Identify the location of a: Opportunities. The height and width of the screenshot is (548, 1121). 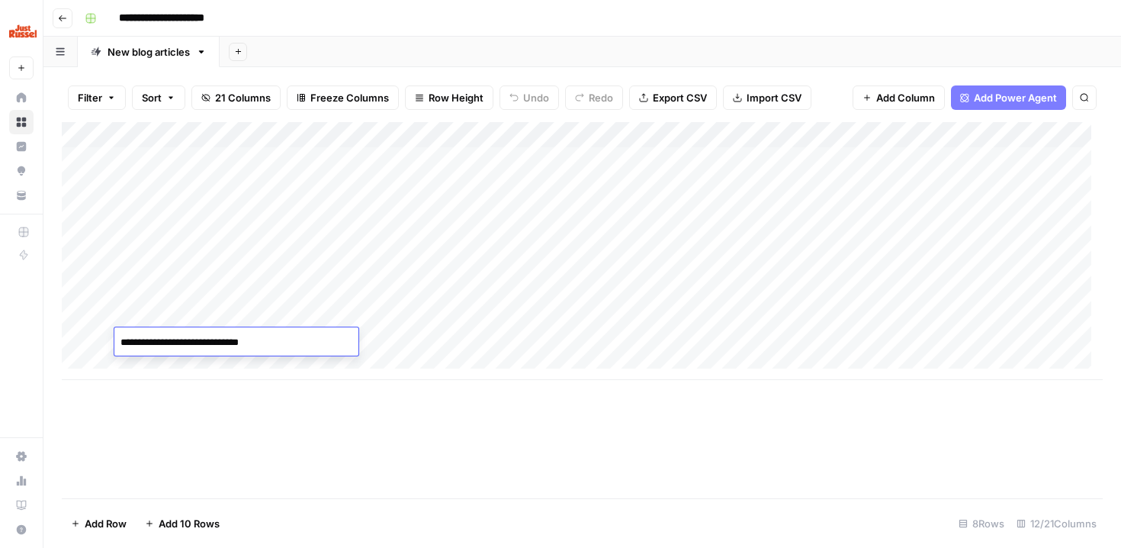
(21, 171).